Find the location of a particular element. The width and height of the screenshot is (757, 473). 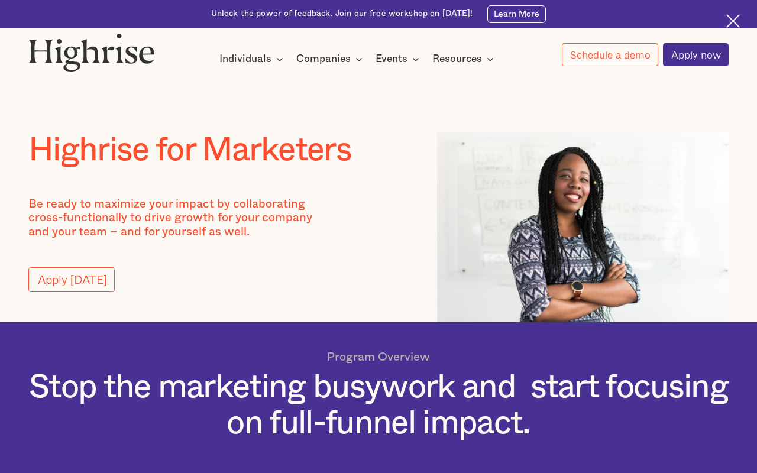

h1: Stop the marketing busywork and start focusing on full-funnel impact. is located at coordinates (378, 405).